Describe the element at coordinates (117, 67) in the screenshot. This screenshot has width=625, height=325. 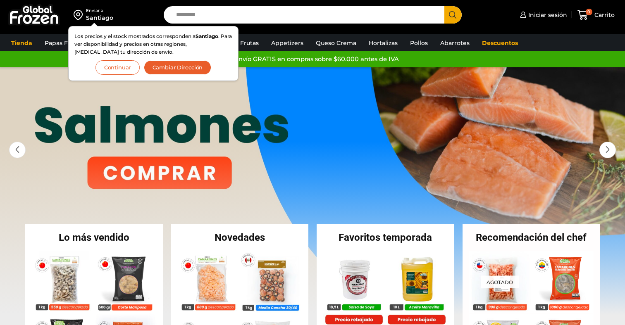
I see `button: Continuar` at that location.